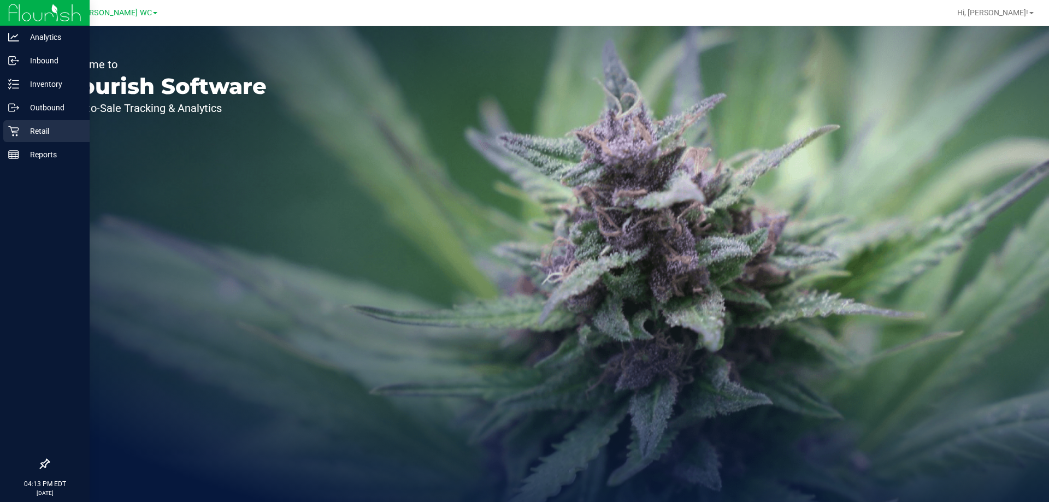  I want to click on p: Flourish Software, so click(163, 86).